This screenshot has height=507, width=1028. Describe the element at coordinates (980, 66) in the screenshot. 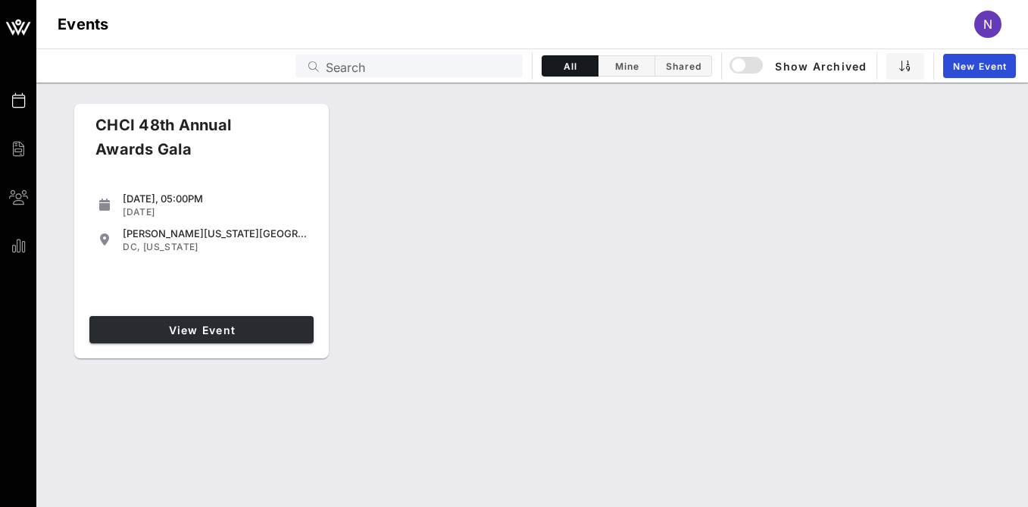

I see `a: New Event` at that location.